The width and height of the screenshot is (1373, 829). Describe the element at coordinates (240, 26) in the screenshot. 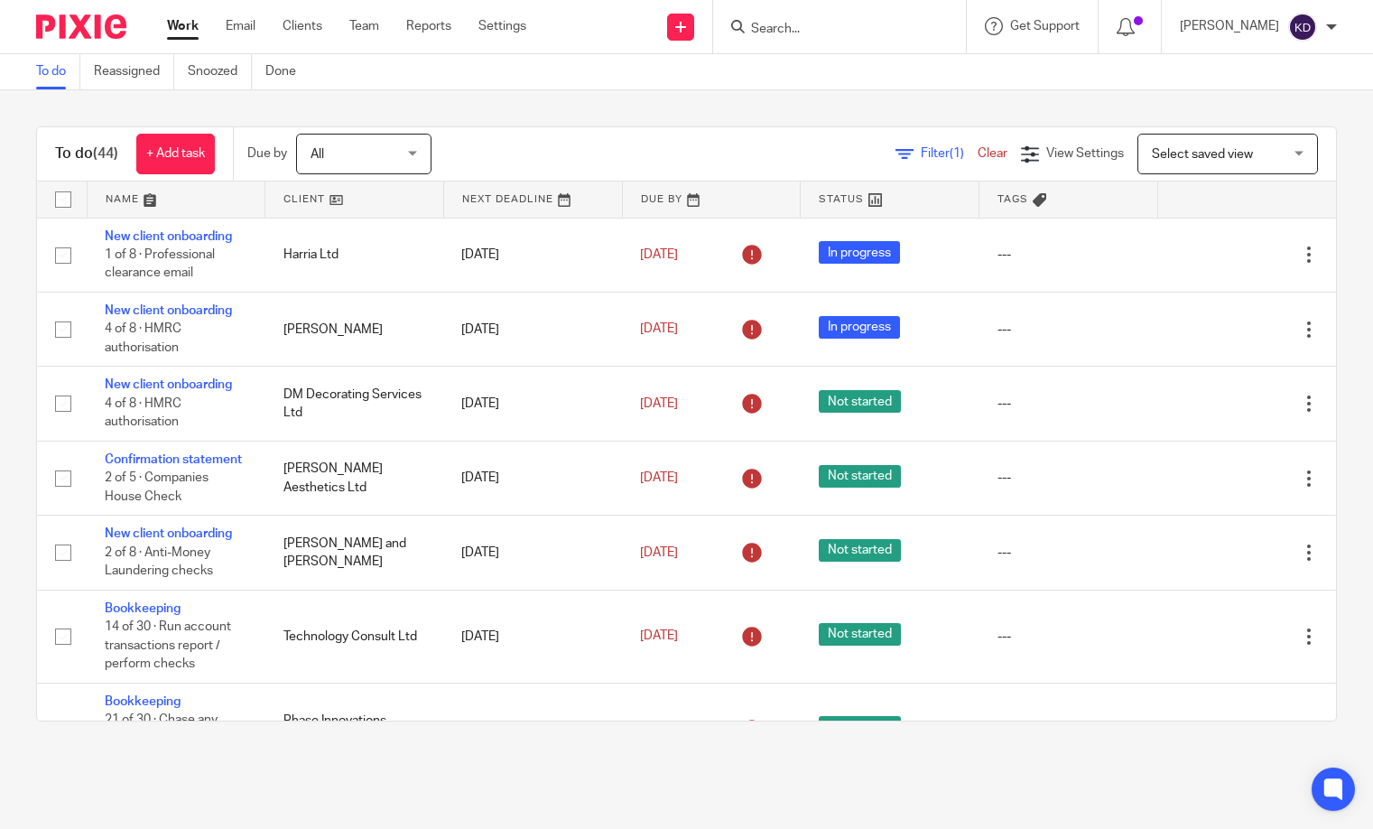

I see `a: Email` at that location.